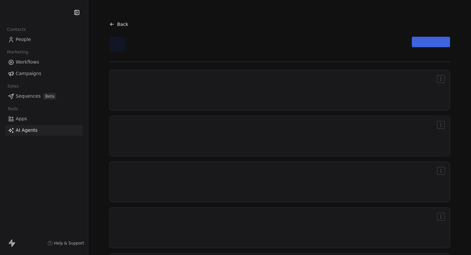  What do you see at coordinates (44, 73) in the screenshot?
I see `a: Campaigns` at bounding box center [44, 73].